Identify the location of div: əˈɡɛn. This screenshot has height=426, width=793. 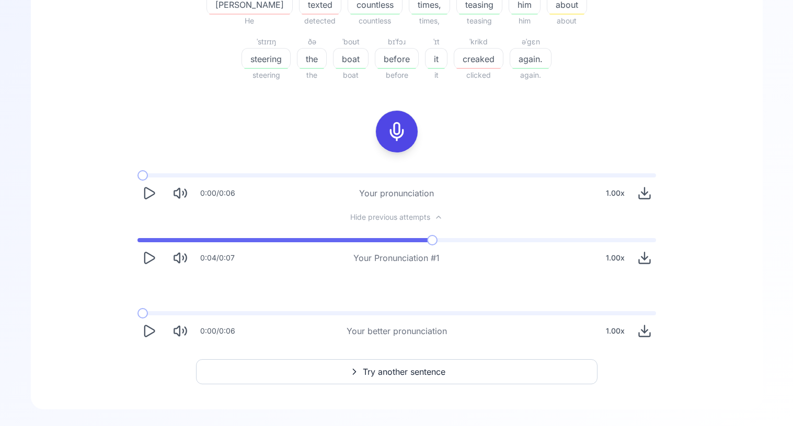
(530, 42).